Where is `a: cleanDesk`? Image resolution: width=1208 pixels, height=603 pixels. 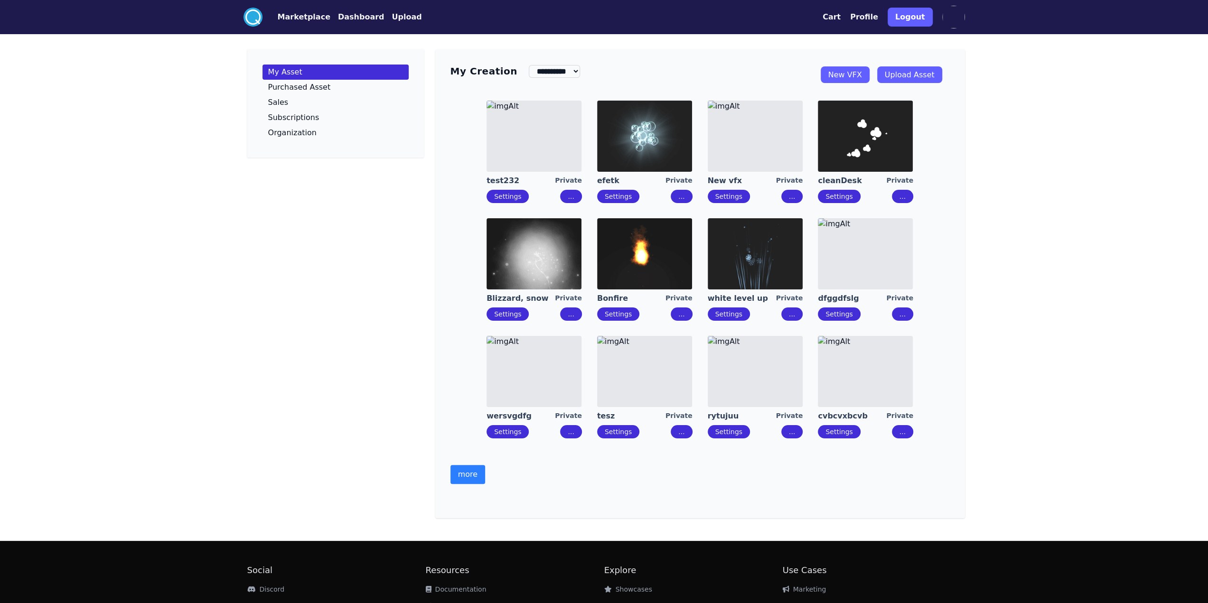
a: cleanDesk is located at coordinates (852, 181).